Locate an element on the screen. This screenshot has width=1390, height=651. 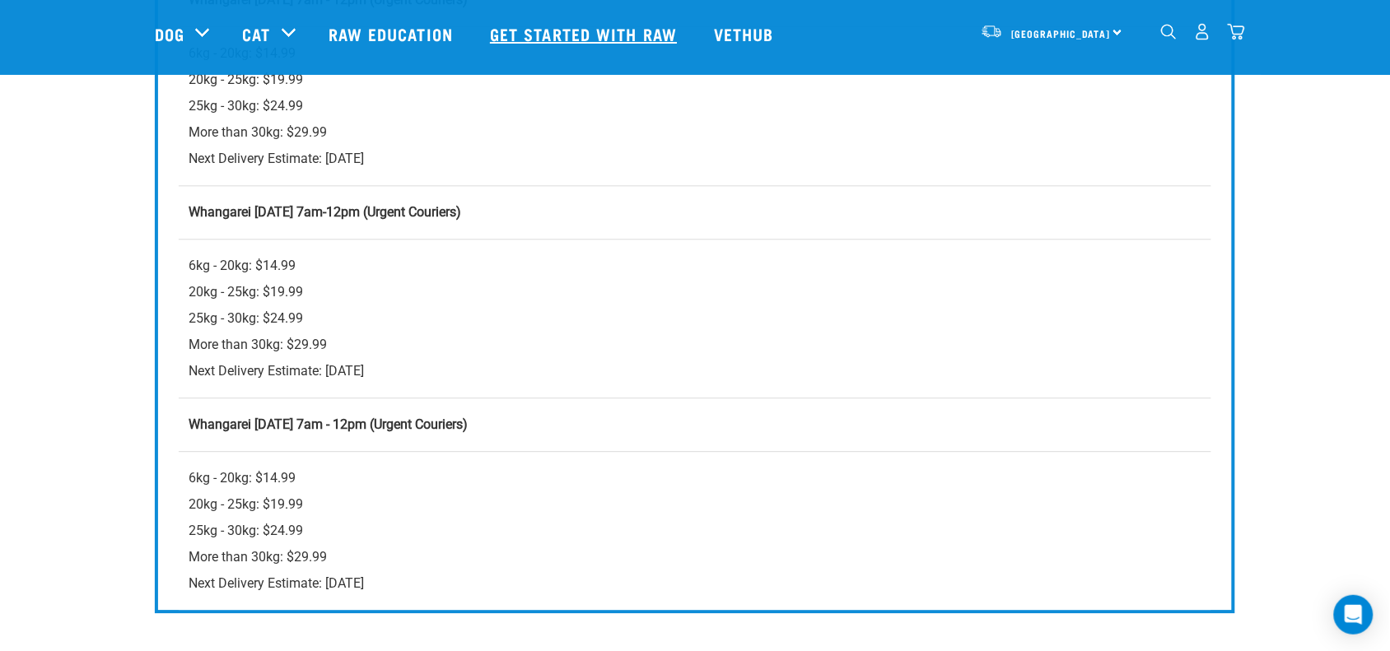
img: user.png is located at coordinates (1202, 31).